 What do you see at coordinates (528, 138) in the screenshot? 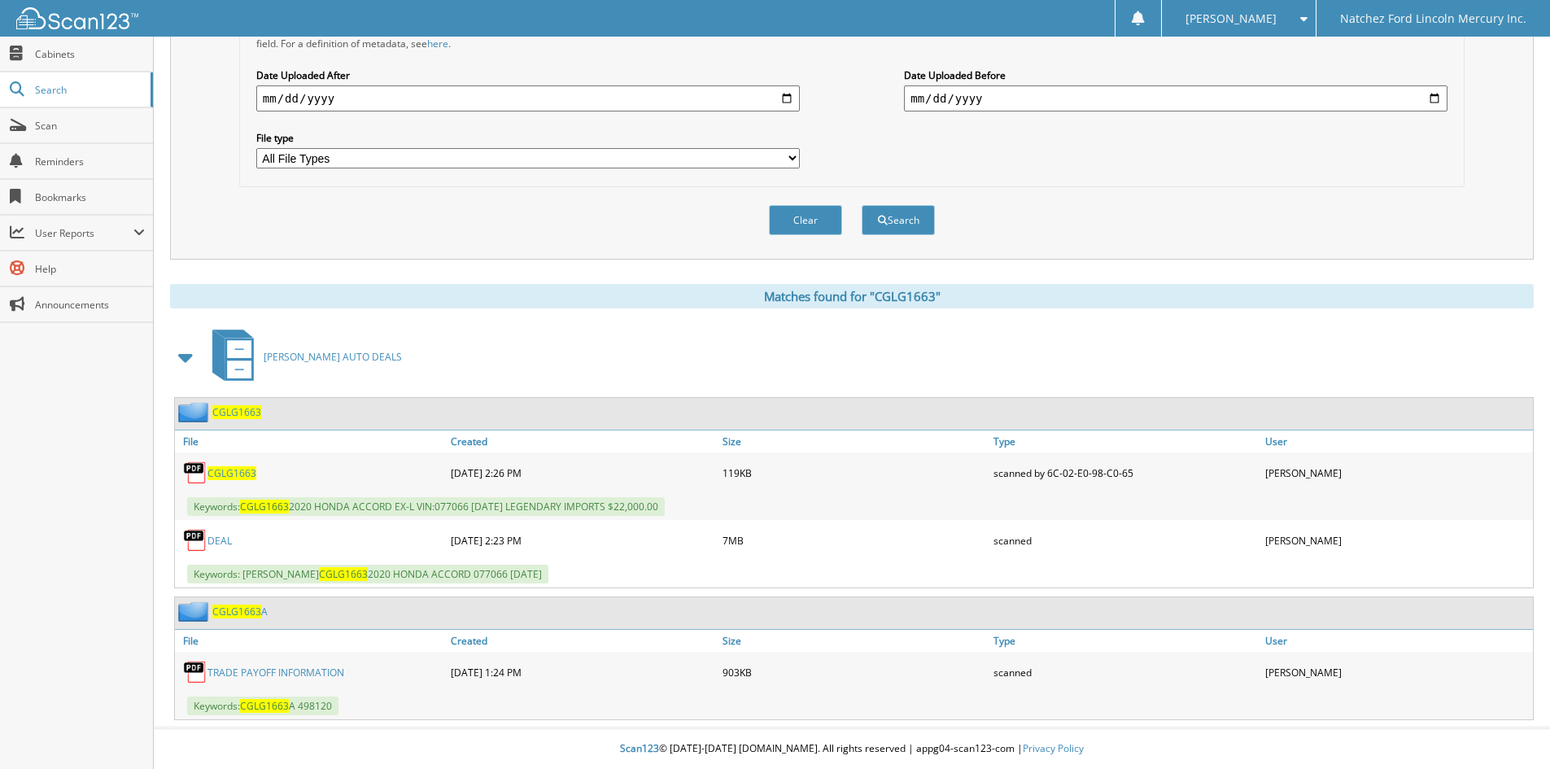
I see `label: File type` at bounding box center [528, 138].